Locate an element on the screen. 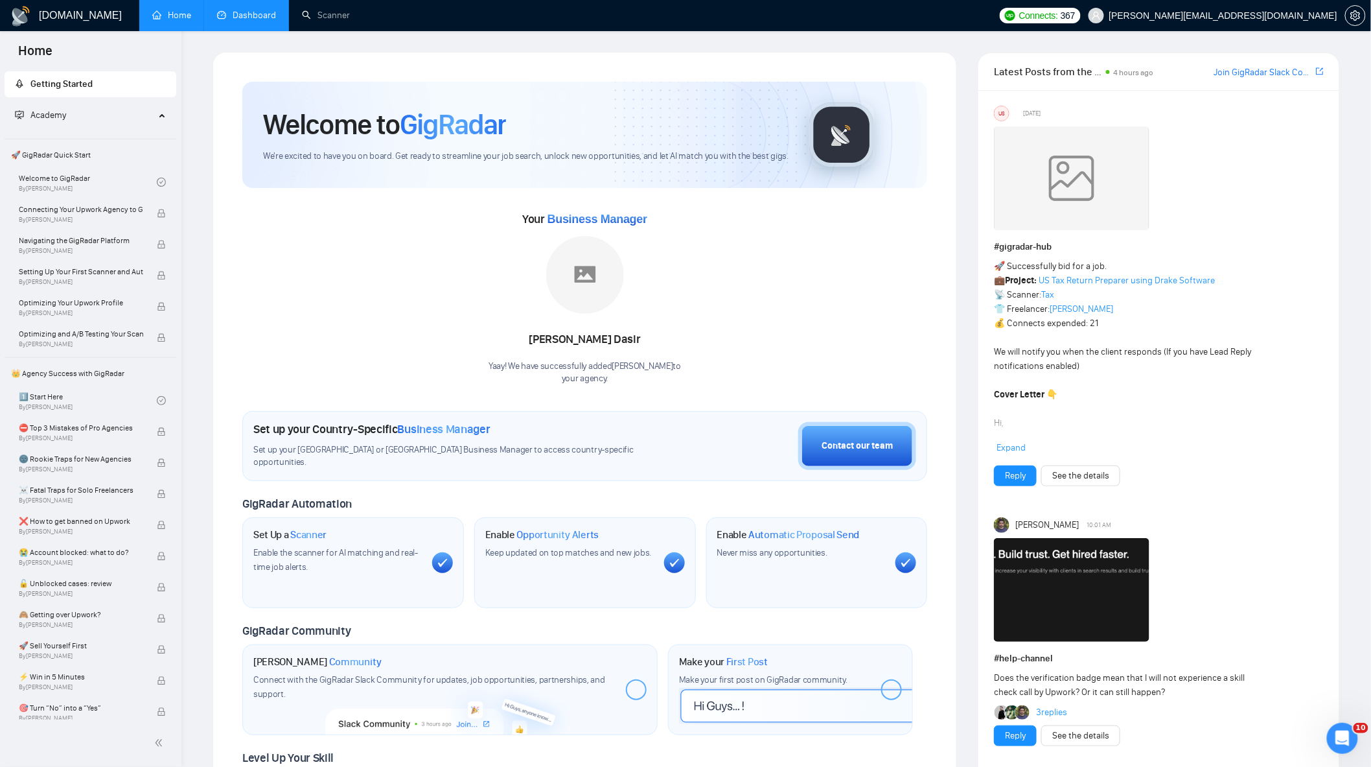  span: 🚀 GigRadar Quick Start is located at coordinates (90, 155).